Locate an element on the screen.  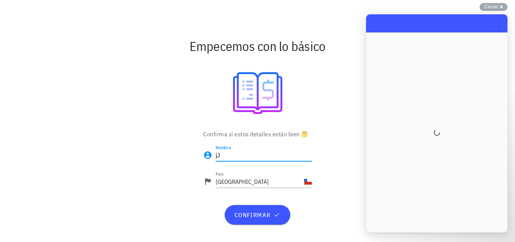
label: Nombre is located at coordinates (223, 147).